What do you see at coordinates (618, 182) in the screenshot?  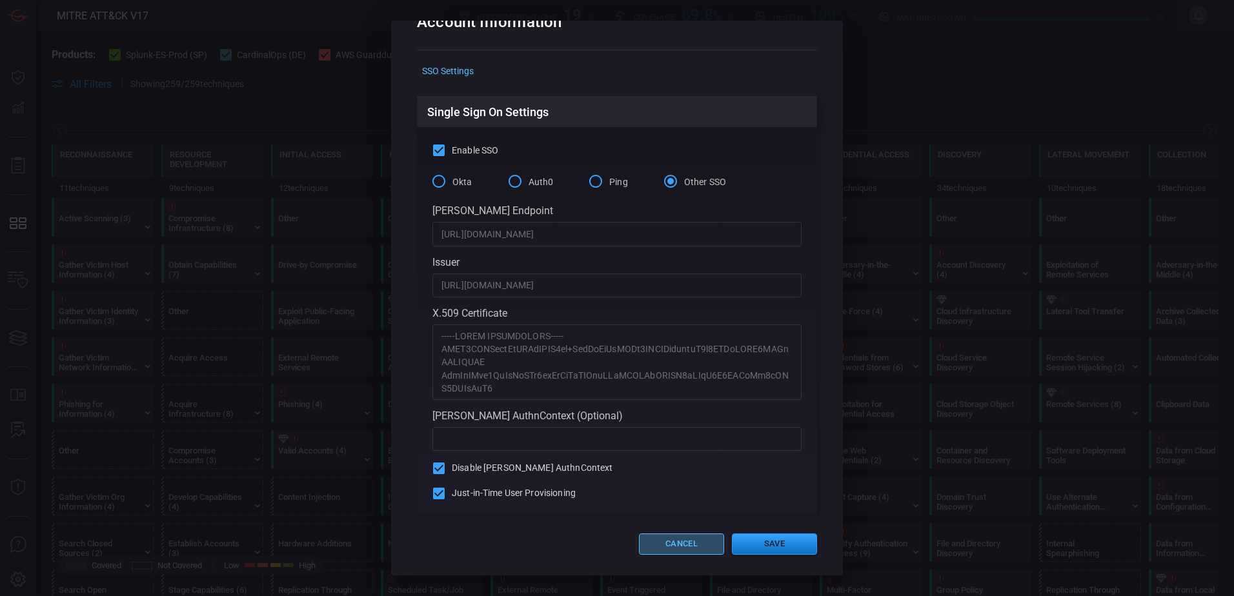 I see `span: Ping` at bounding box center [618, 182].